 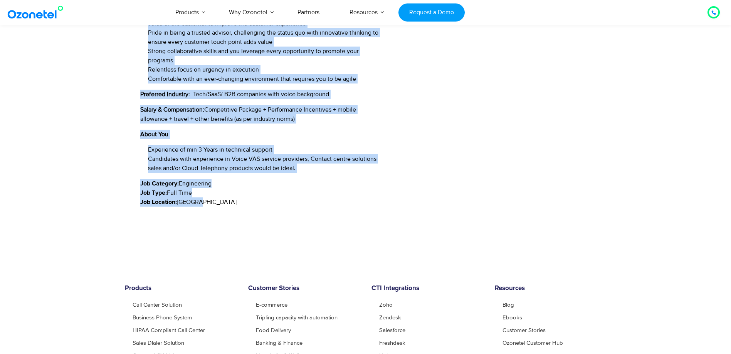 What do you see at coordinates (304, 289) in the screenshot?
I see `h6: Customer Stories` at bounding box center [304, 289].